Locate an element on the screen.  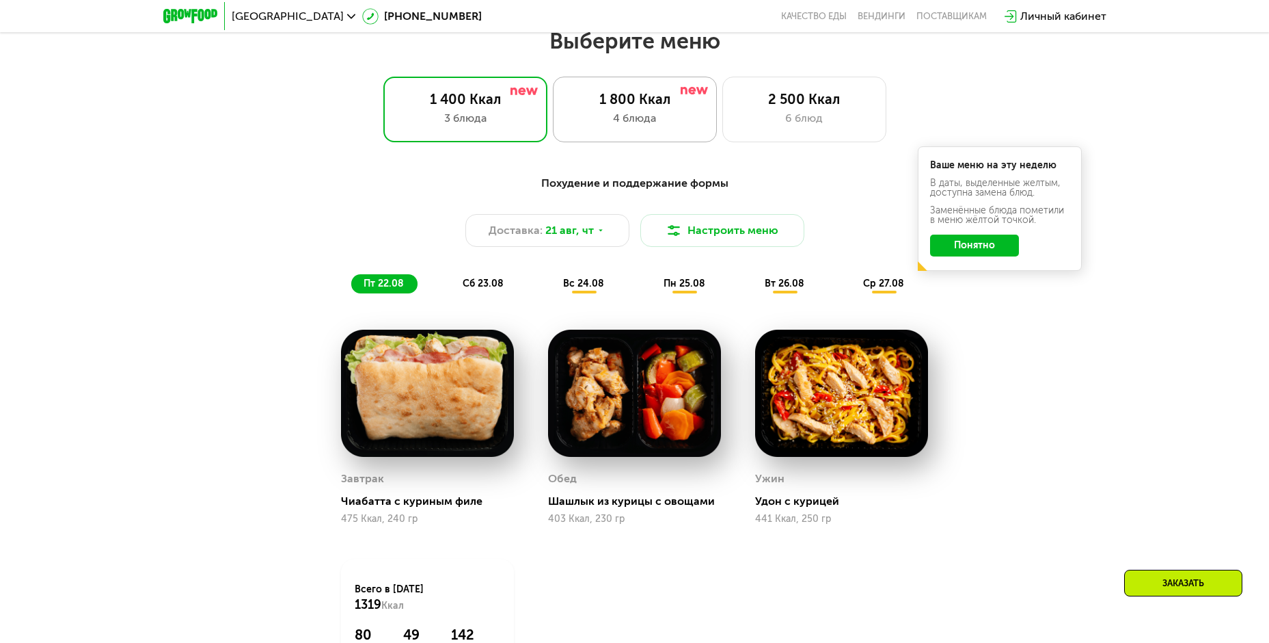
div: 2 500 Ккал is located at coordinates (805, 99).